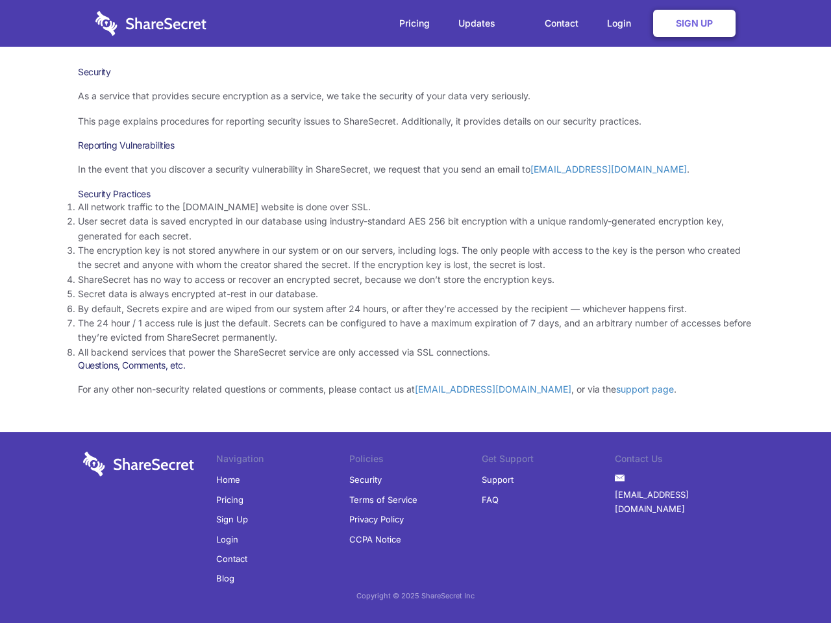 This screenshot has height=623, width=831. I want to click on h1: Security, so click(416, 72).